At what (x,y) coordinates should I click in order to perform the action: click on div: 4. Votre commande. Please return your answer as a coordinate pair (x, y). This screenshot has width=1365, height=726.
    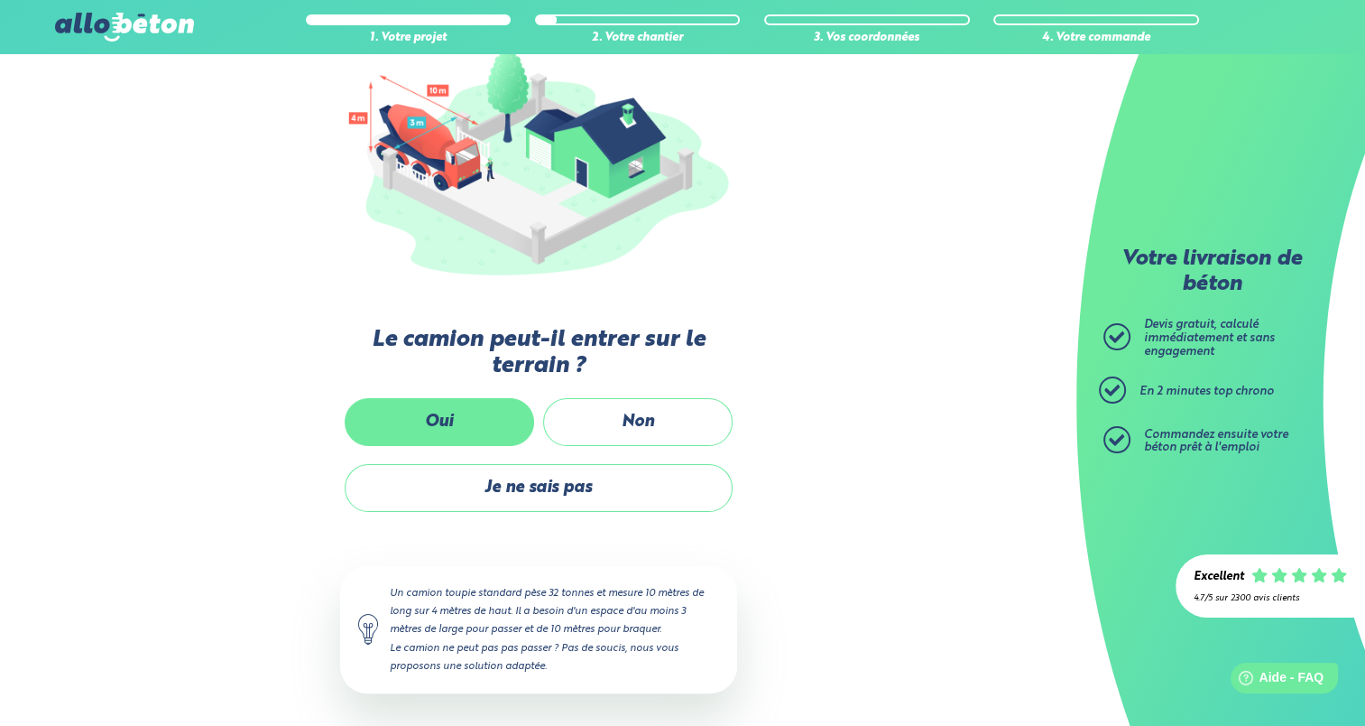
    Looking at the image, I should click on (1096, 38).